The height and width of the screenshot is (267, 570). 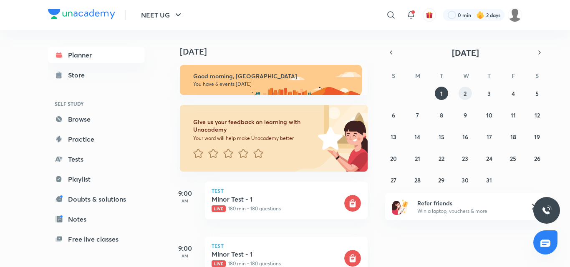 I want to click on abbr: July 6, 2025, so click(x=394, y=115).